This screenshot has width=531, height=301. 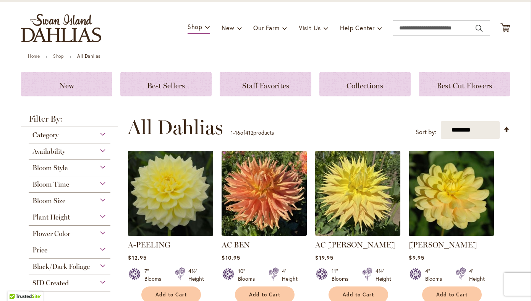 What do you see at coordinates (266, 28) in the screenshot?
I see `span: Our Farm` at bounding box center [266, 28].